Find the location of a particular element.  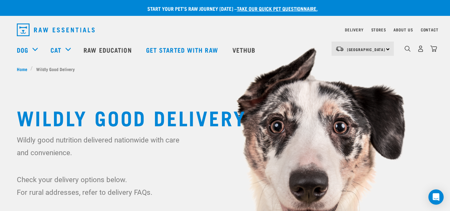

nav: dropdown navigation is located at coordinates (225, 30).